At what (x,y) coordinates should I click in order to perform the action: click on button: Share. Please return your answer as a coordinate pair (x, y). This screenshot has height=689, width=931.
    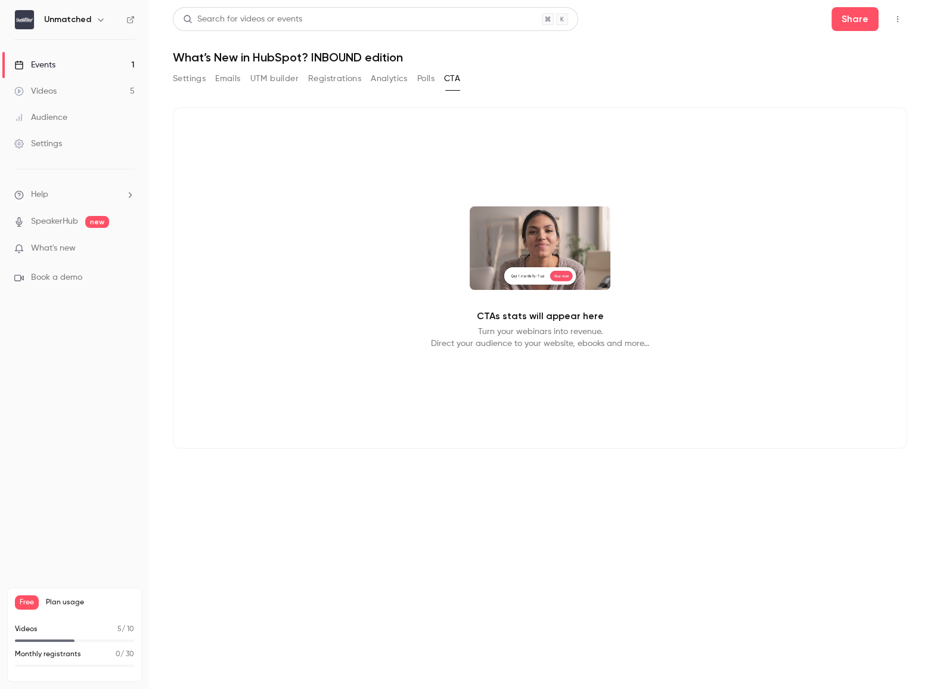
    Looking at the image, I should click on (855, 19).